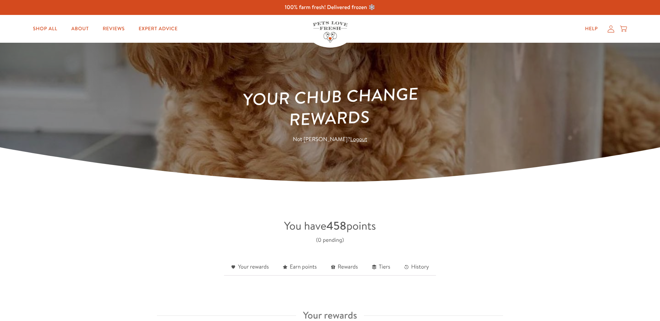 Image resolution: width=660 pixels, height=321 pixels. What do you see at coordinates (330, 32) in the screenshot?
I see `img: Pets Love Fresh` at bounding box center [330, 32].